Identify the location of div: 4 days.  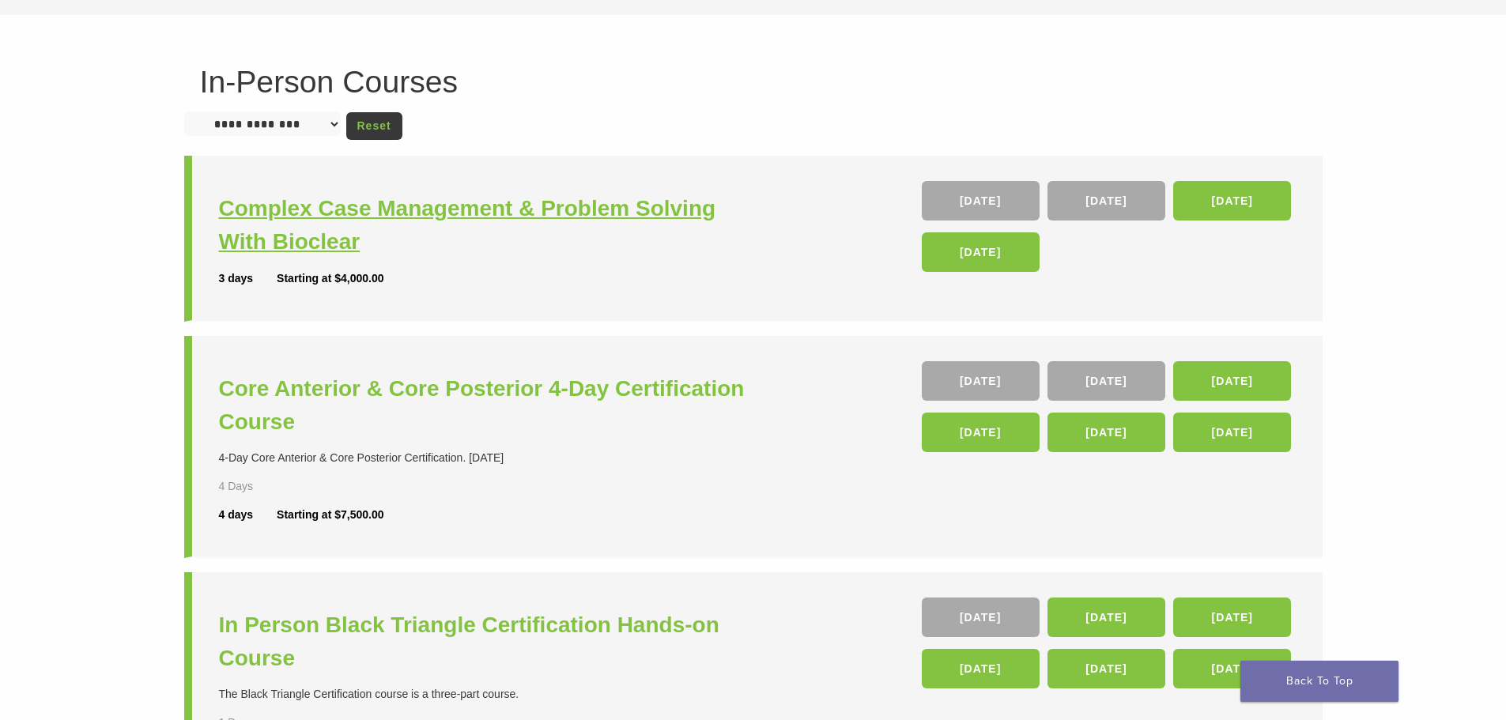
(248, 515).